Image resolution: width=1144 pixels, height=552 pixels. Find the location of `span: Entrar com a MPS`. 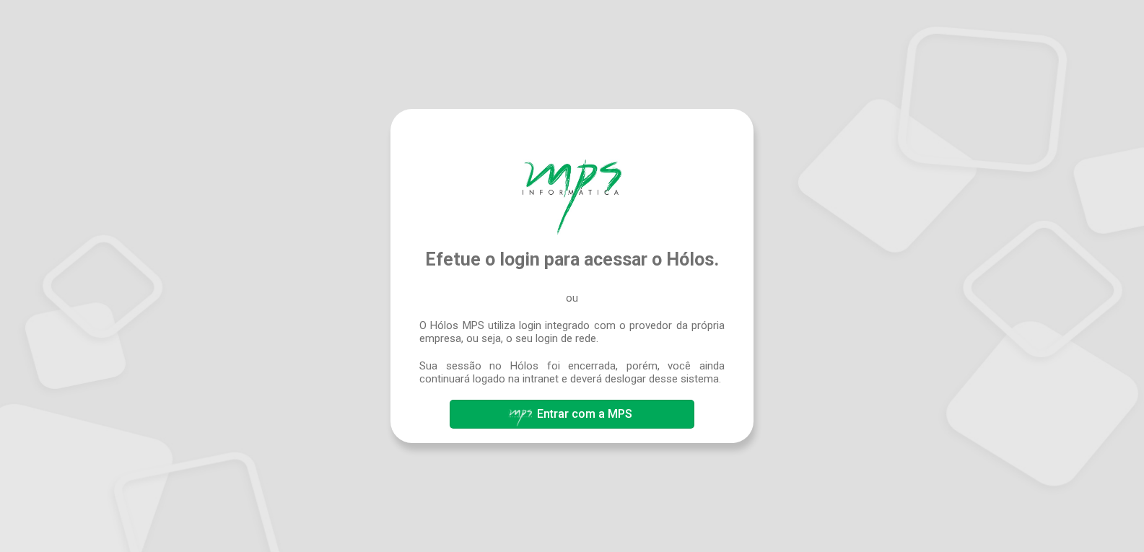

span: Entrar com a MPS is located at coordinates (585, 414).